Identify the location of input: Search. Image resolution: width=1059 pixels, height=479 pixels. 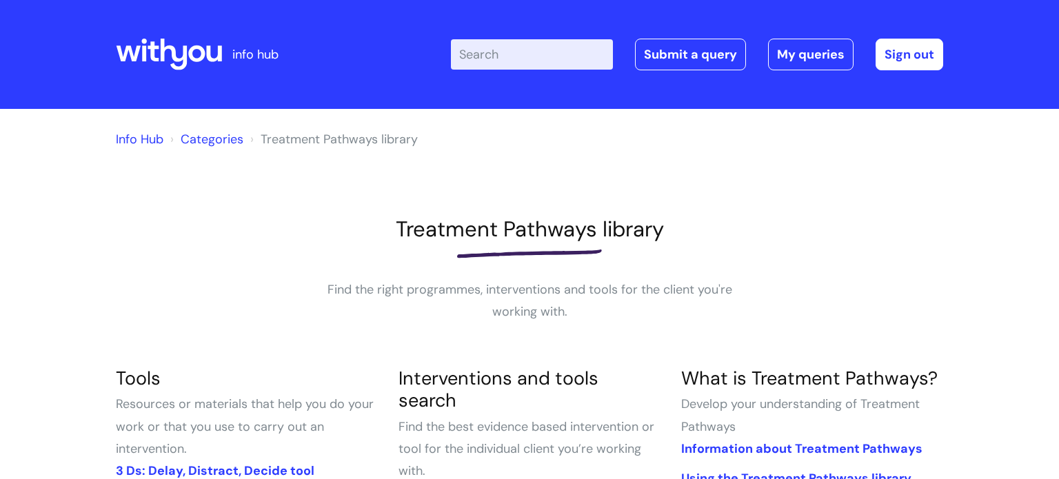
(531, 54).